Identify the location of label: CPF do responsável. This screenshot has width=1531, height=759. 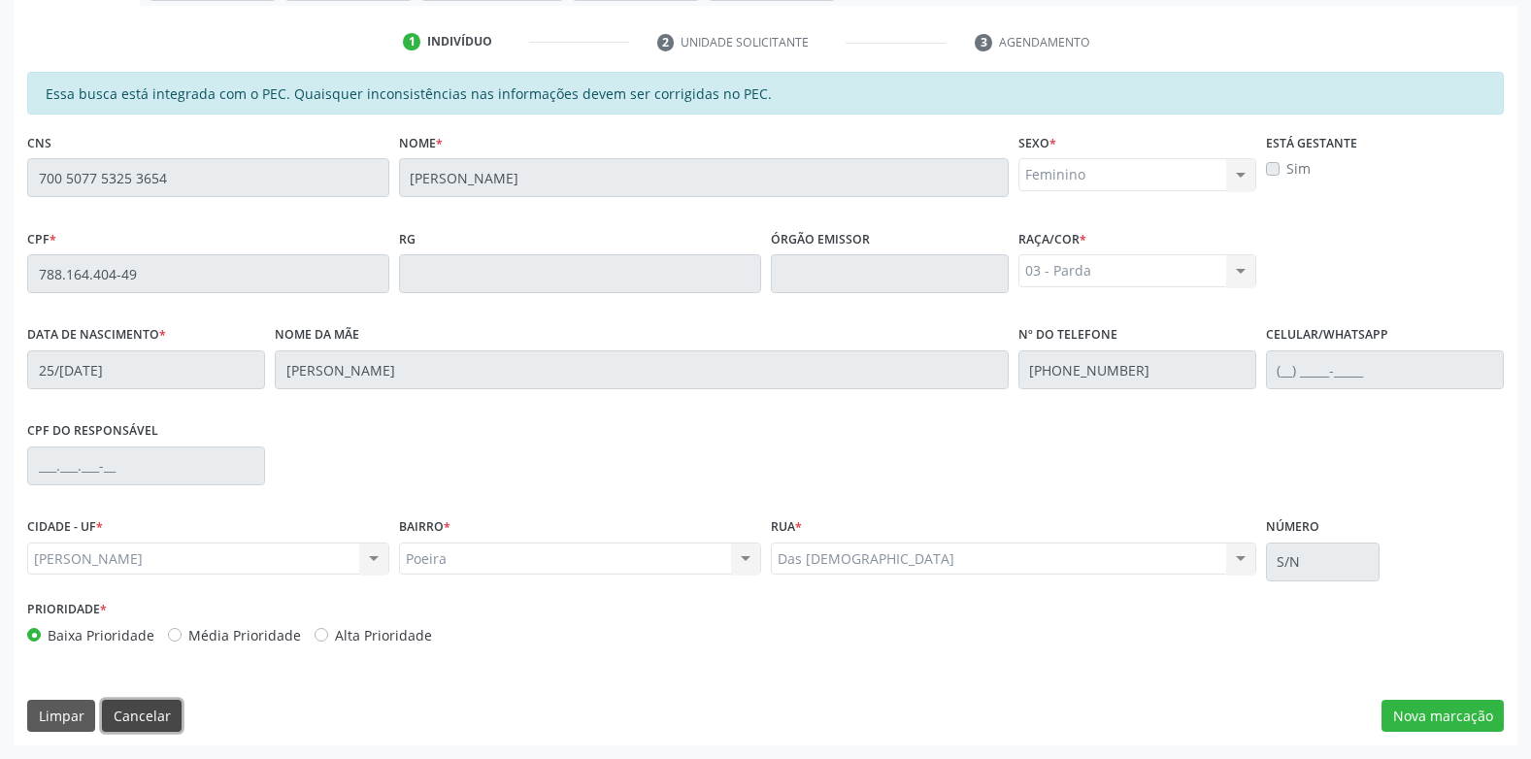
(92, 431).